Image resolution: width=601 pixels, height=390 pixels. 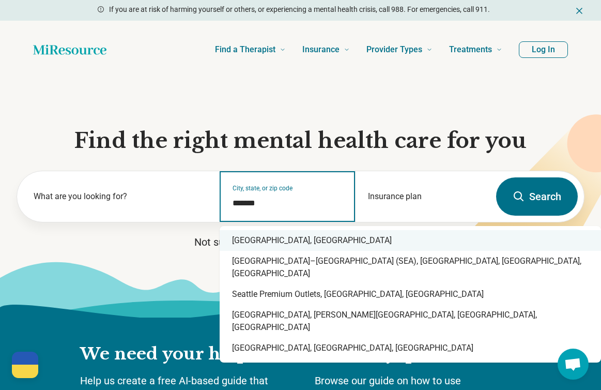 I want to click on span: Treatments, so click(x=470, y=50).